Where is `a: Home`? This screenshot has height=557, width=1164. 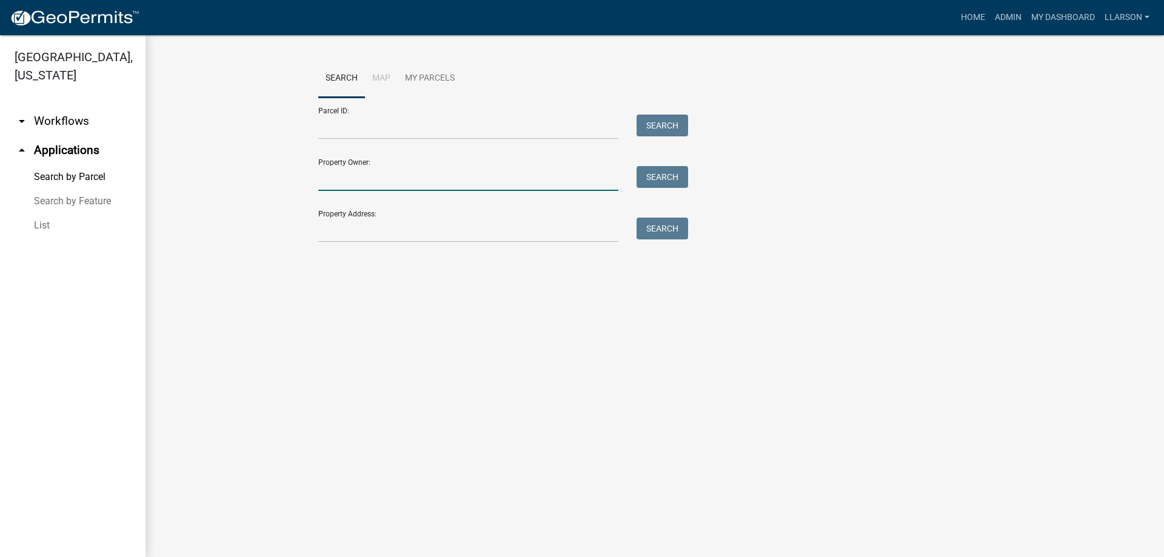
a: Home is located at coordinates (973, 18).